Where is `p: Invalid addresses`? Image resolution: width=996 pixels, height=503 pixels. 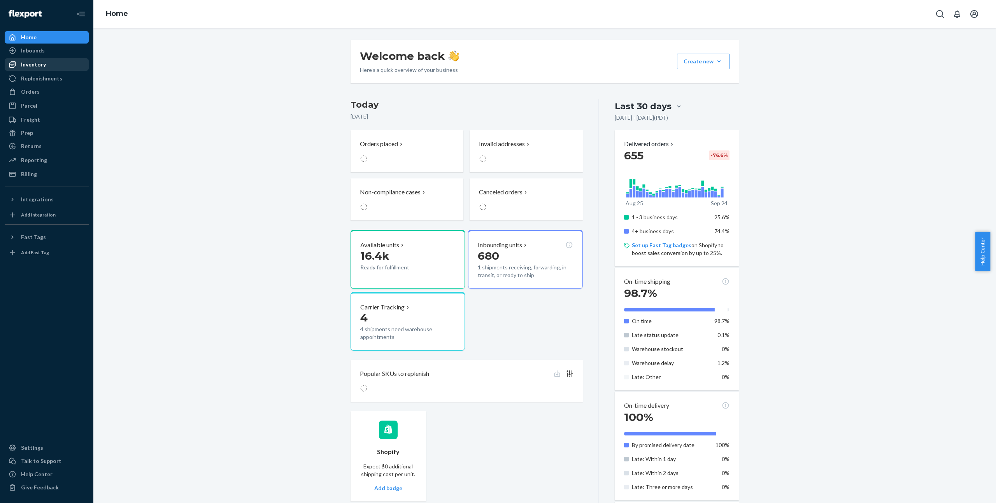
p: Invalid addresses is located at coordinates (502, 144).